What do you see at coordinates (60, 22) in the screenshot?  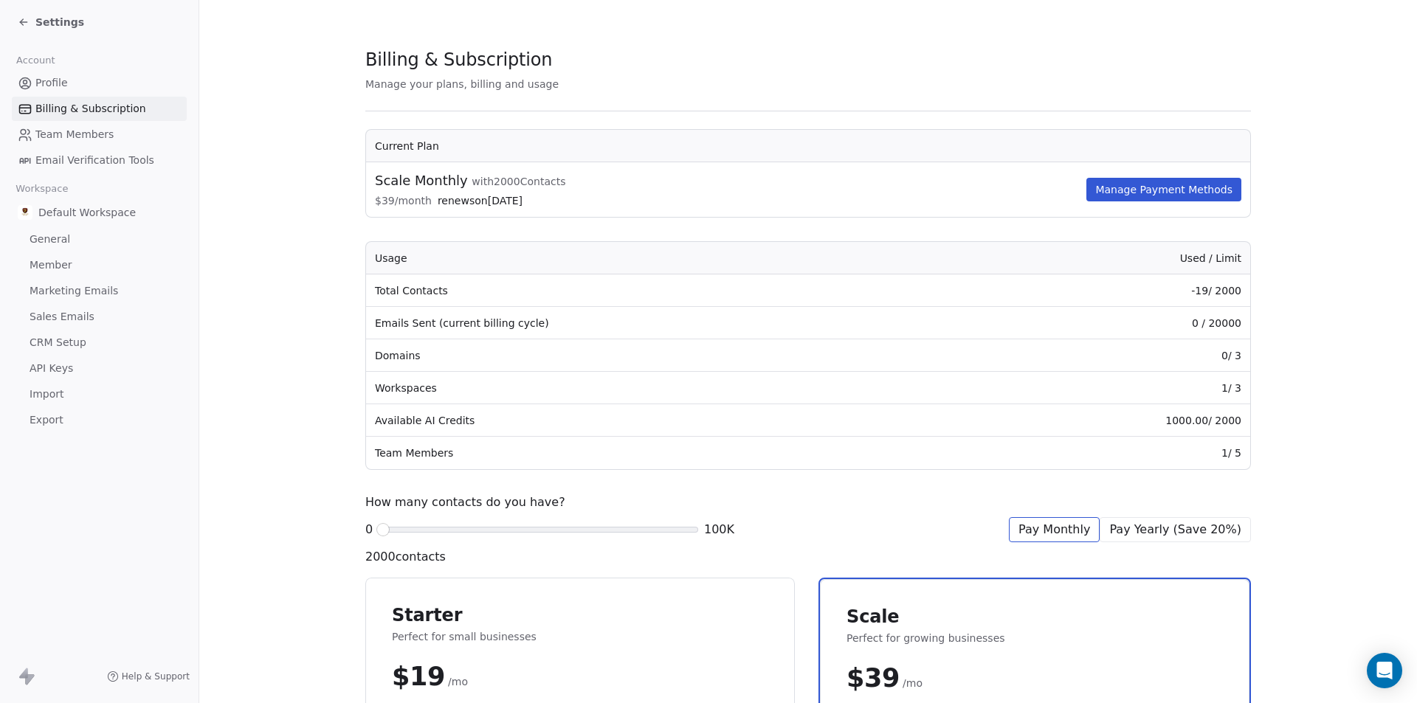 I see `span: Settings` at bounding box center [60, 22].